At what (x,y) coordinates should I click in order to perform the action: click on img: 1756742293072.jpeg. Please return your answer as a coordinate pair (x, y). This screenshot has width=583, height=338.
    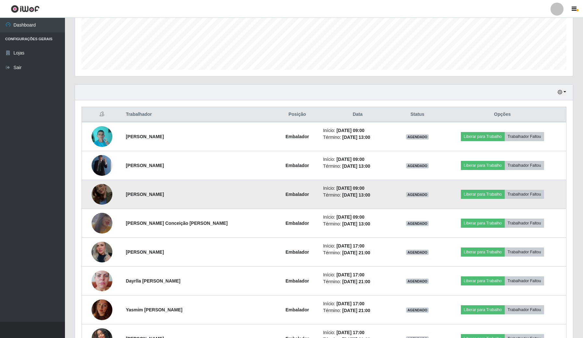
    Looking at the image, I should click on (102, 195).